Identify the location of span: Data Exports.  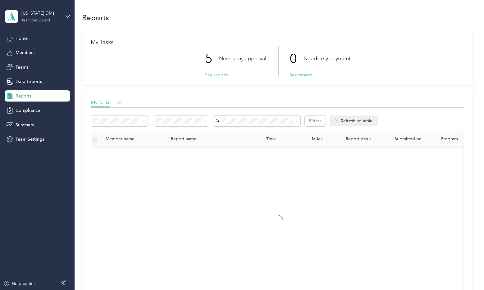
(29, 81).